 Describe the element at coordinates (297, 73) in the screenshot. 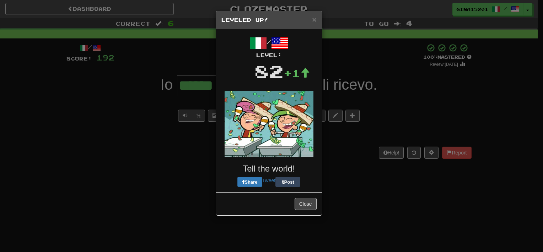

I see `div: +1` at that location.